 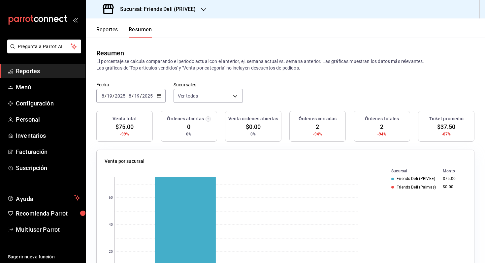 What do you see at coordinates (155, 9) in the screenshot?
I see `h3: Sucursal: Friends Deli (PRIVEE)` at bounding box center [155, 9].